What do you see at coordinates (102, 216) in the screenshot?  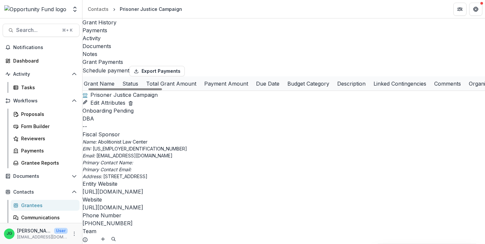 I see `span: Phone Number` at bounding box center [102, 216].